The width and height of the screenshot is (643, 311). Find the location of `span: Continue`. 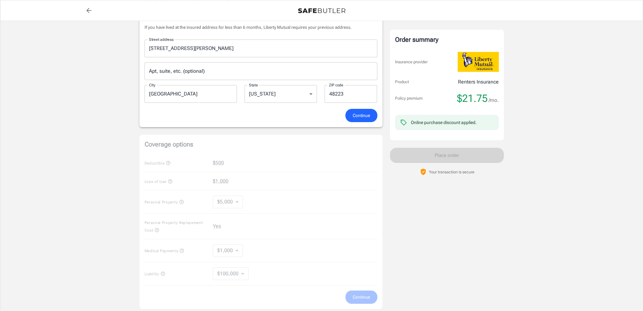

span: Continue is located at coordinates (361, 115).